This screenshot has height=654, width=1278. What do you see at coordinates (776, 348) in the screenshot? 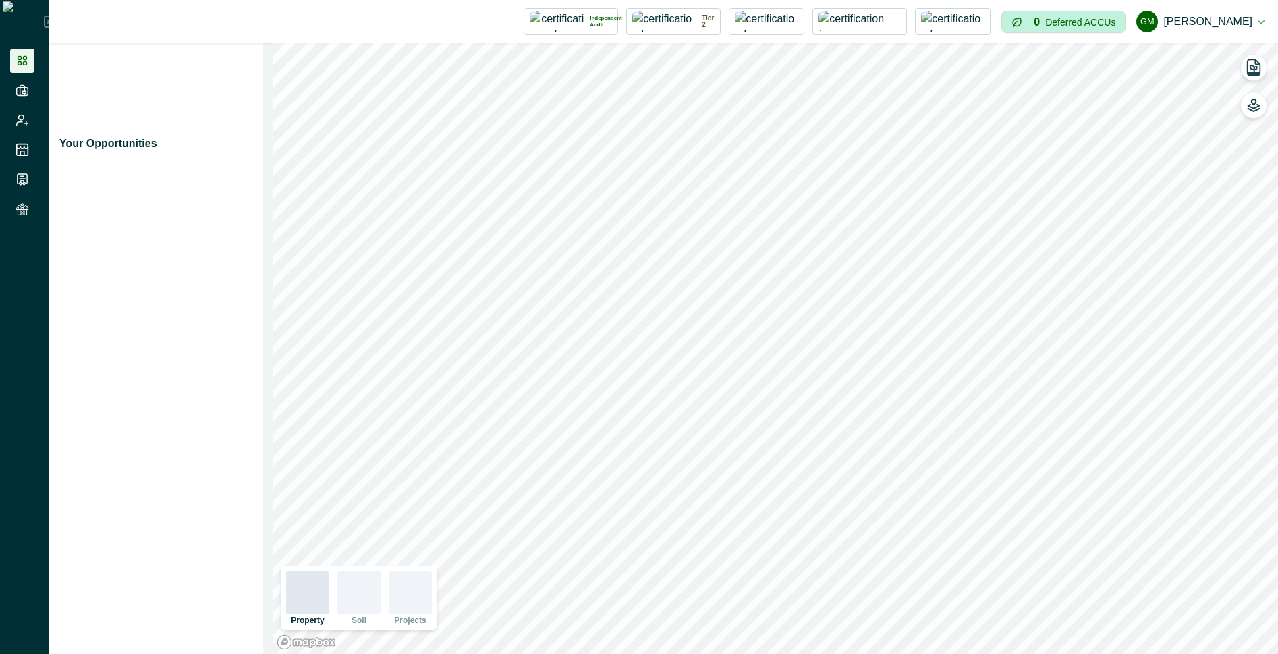
I see `canvas: Map` at bounding box center [776, 348].